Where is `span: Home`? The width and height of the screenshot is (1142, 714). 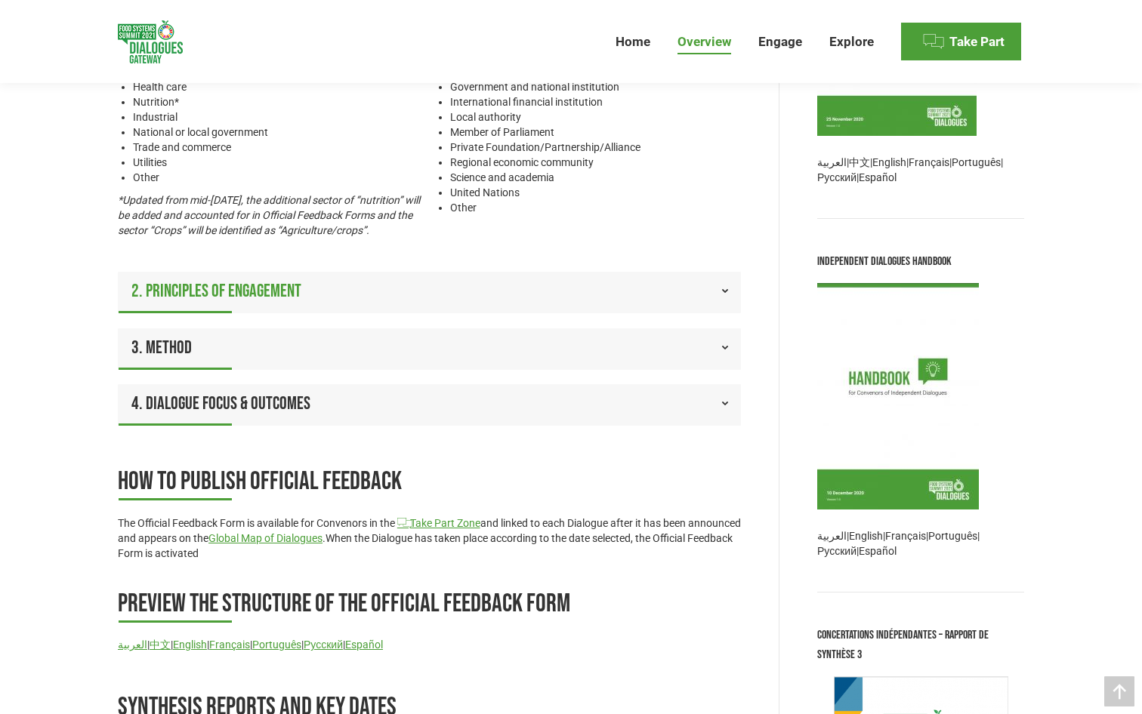 span: Home is located at coordinates (633, 42).